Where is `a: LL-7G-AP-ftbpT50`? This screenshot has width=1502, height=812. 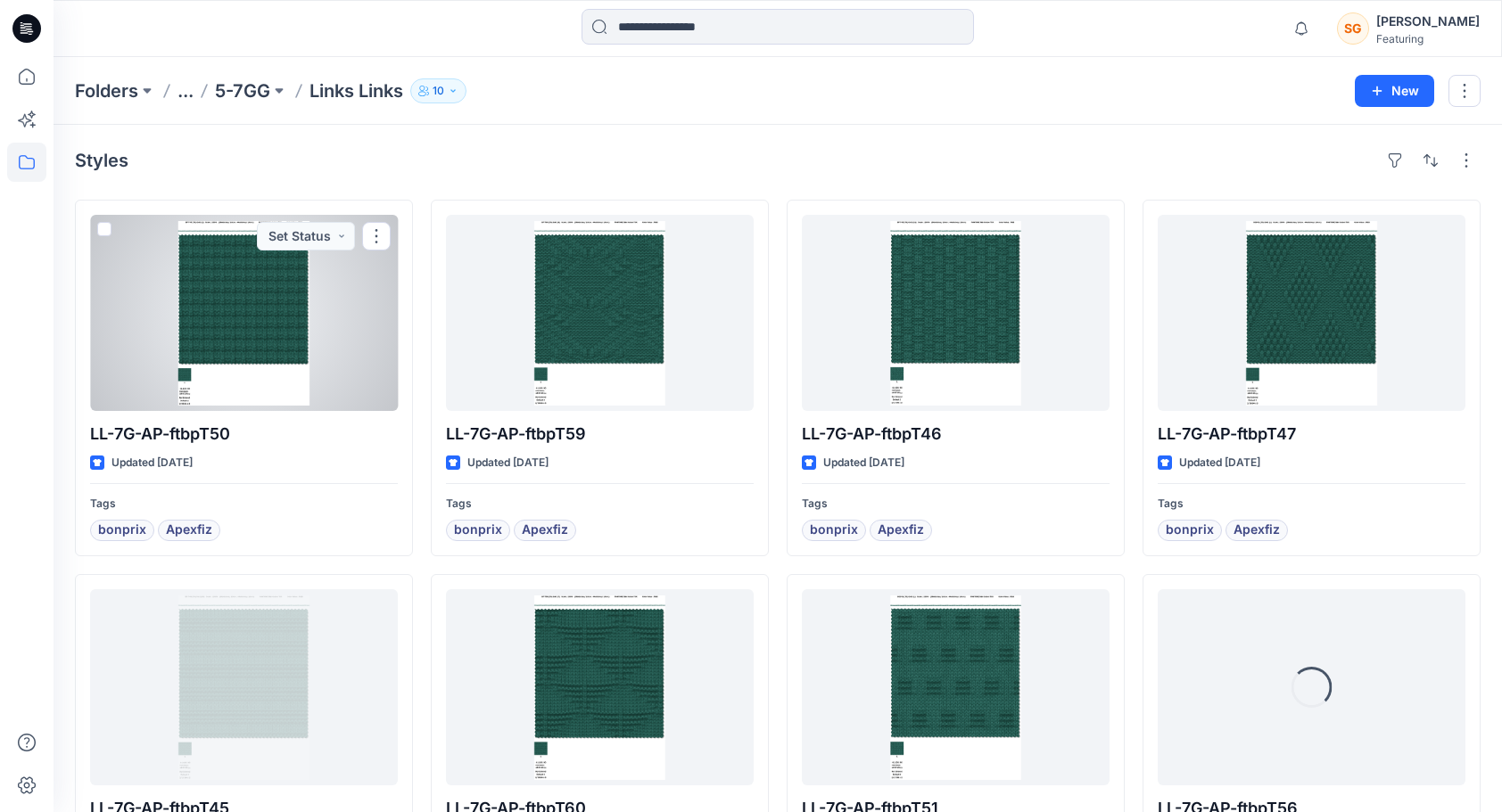 a: LL-7G-AP-ftbpT50 is located at coordinates (243, 313).